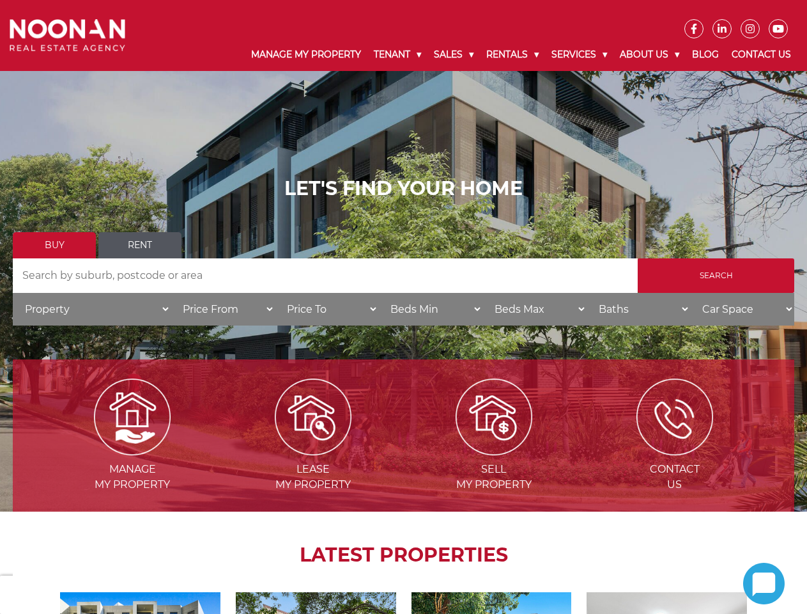  Describe the element at coordinates (513, 54) in the screenshot. I see `a: Rentals` at that location.